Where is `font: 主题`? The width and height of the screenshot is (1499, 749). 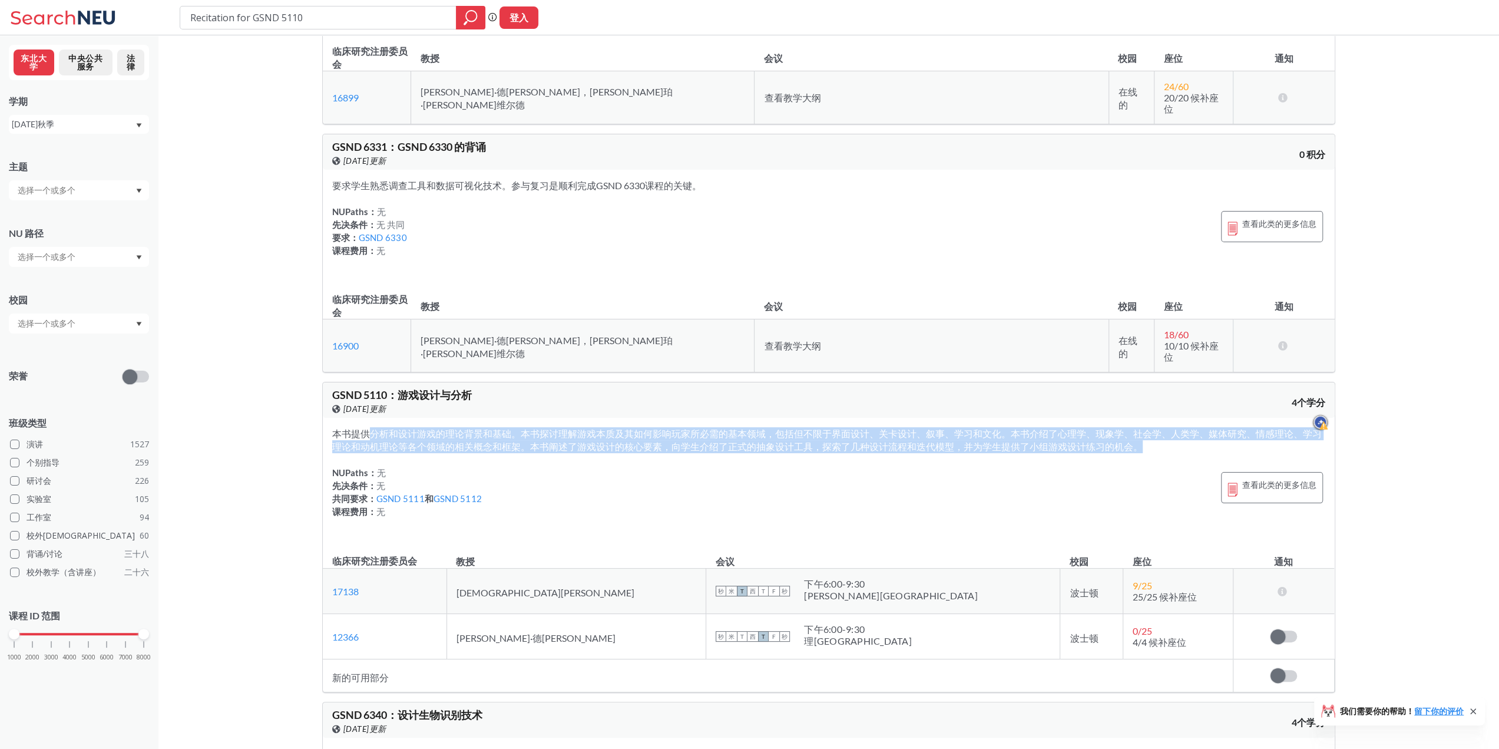
font: 主题 is located at coordinates (18, 166).